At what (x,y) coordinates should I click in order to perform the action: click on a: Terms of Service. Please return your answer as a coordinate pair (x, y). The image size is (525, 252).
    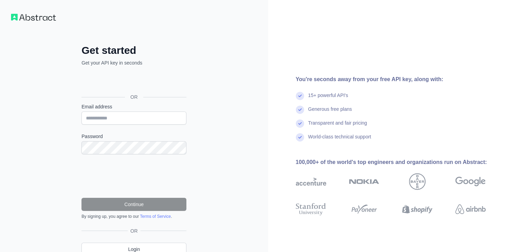
    Looking at the image, I should click on (155, 216).